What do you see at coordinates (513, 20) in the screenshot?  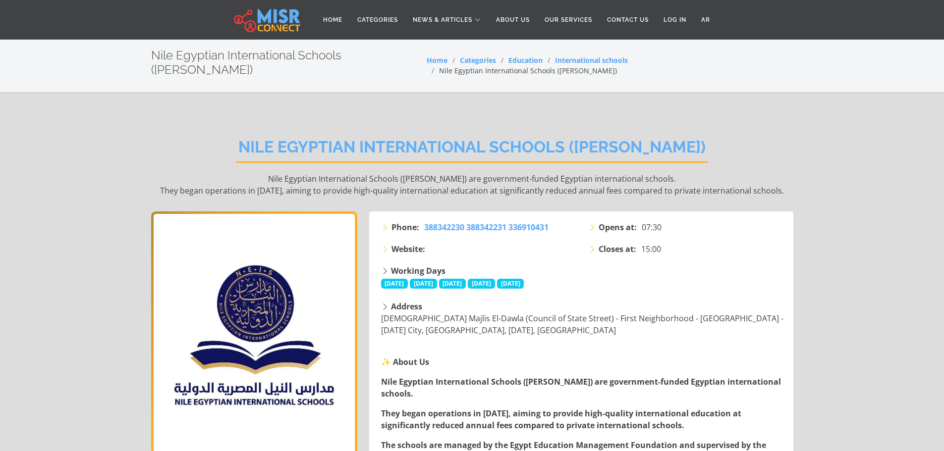 I see `a: About Us` at bounding box center [513, 20].